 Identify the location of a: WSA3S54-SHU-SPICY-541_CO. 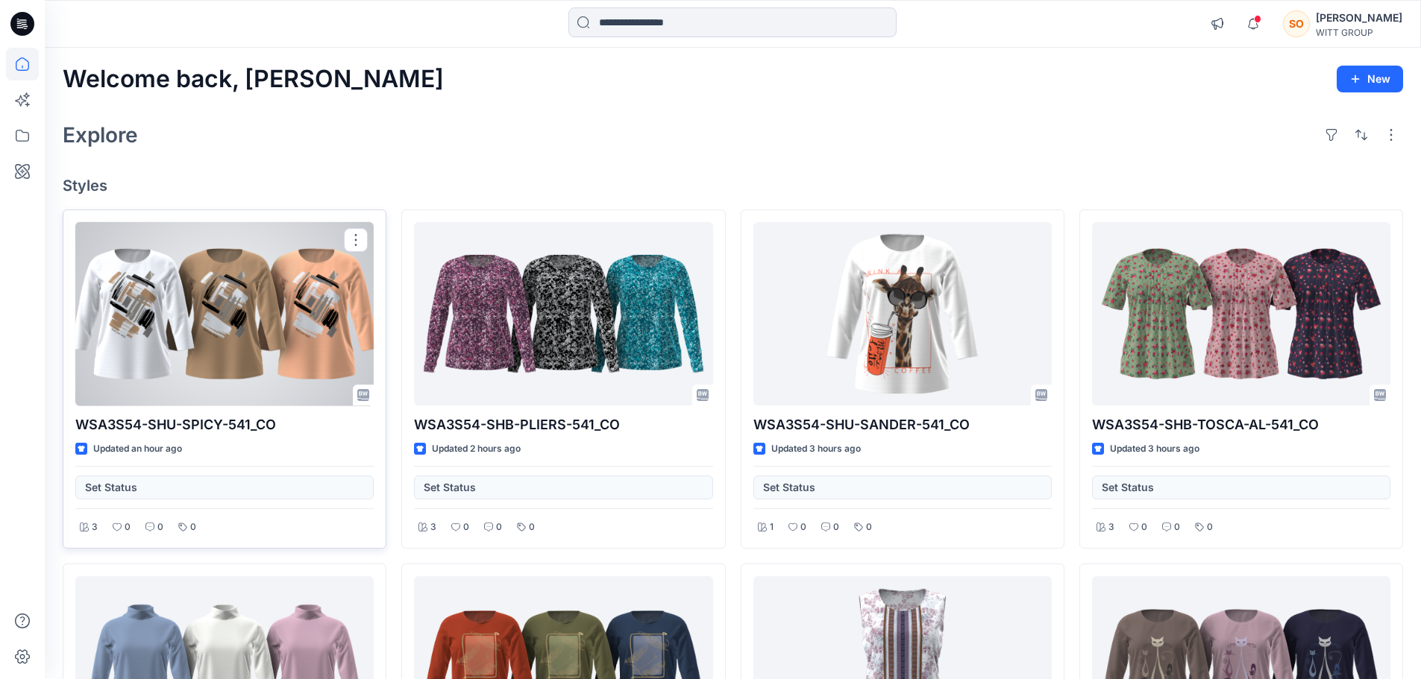
(225, 314).